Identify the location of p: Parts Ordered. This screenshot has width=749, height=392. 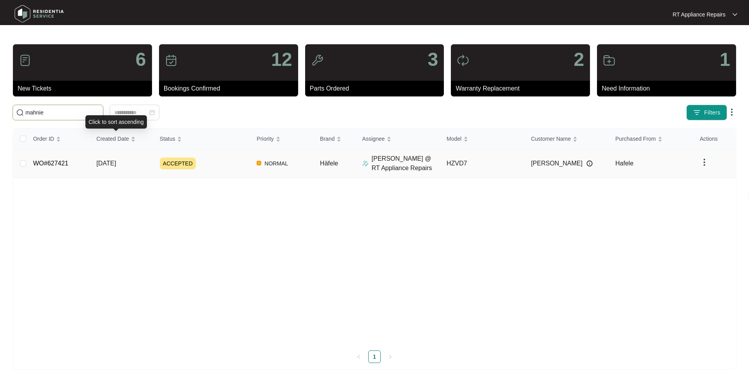
(377, 88).